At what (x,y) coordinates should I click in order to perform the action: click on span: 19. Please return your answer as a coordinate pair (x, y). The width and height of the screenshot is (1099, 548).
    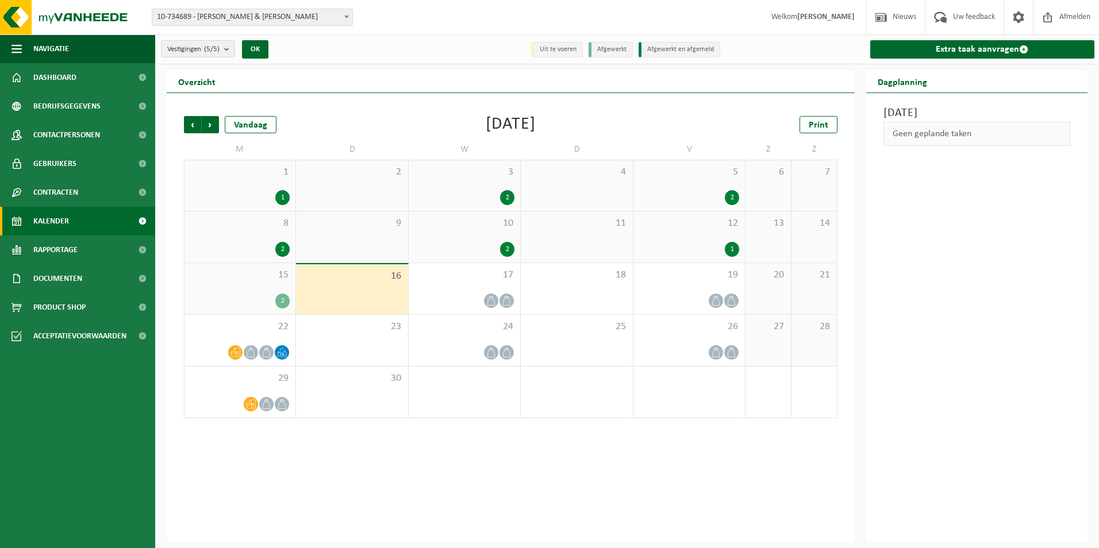
    Looking at the image, I should click on (689, 275).